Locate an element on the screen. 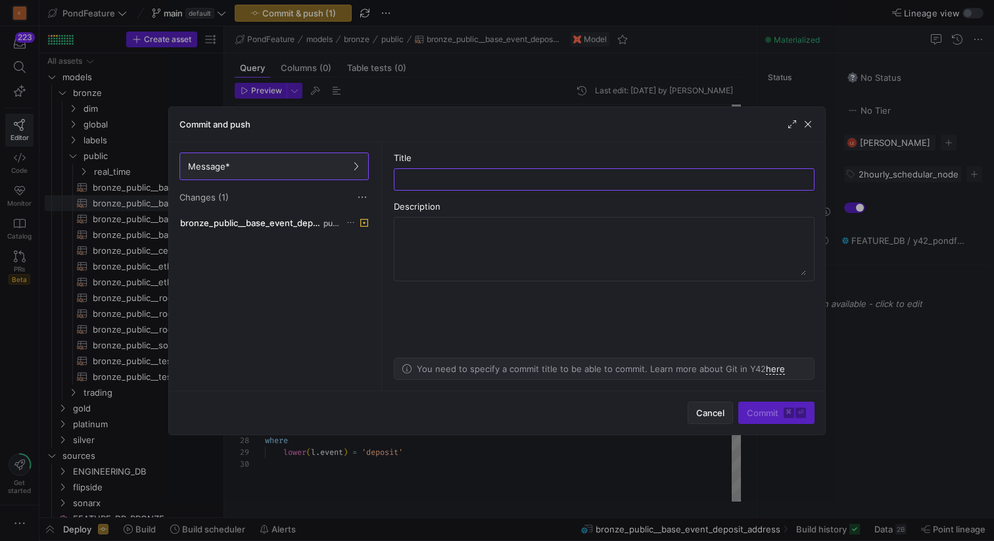 The width and height of the screenshot is (994, 541). button: bronze_public__base_event_deposit_address.ymlpublic is located at coordinates (274, 223).